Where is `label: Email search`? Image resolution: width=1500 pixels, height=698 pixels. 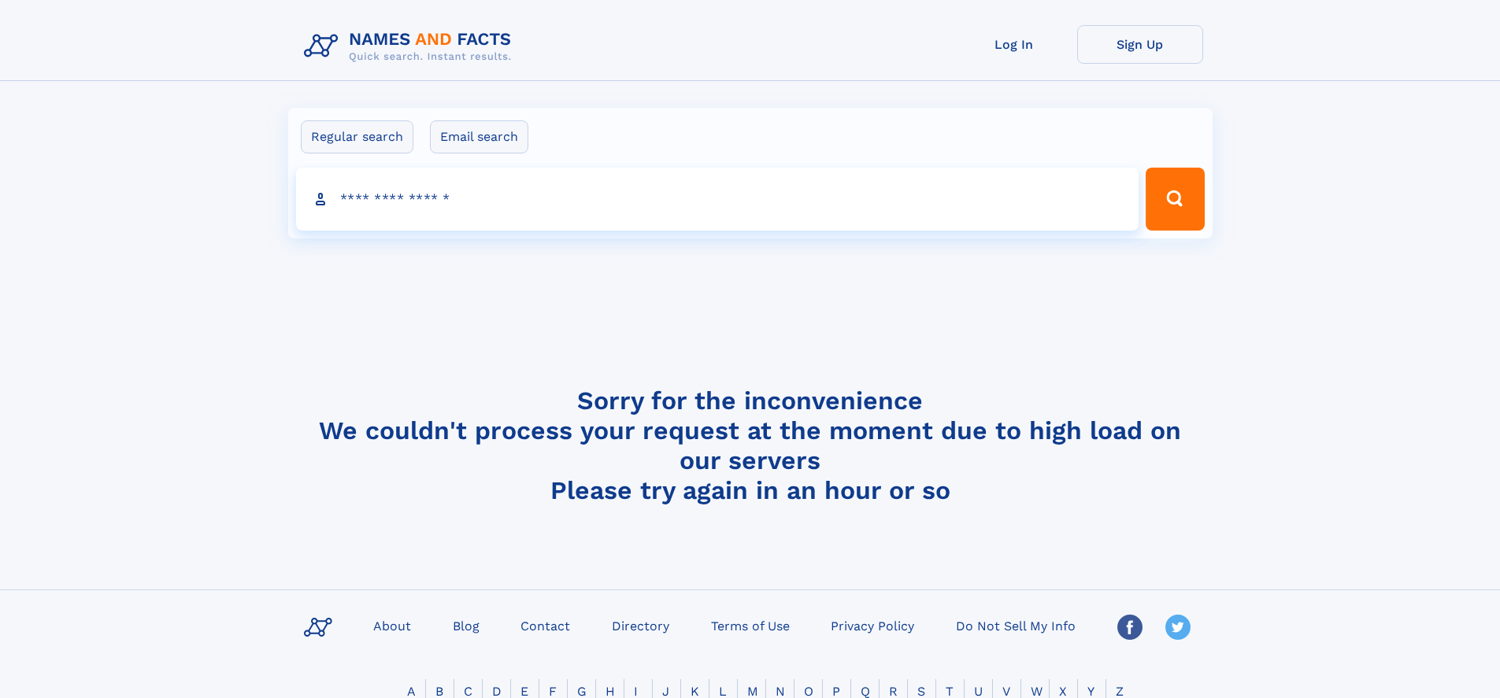 label: Email search is located at coordinates (479, 137).